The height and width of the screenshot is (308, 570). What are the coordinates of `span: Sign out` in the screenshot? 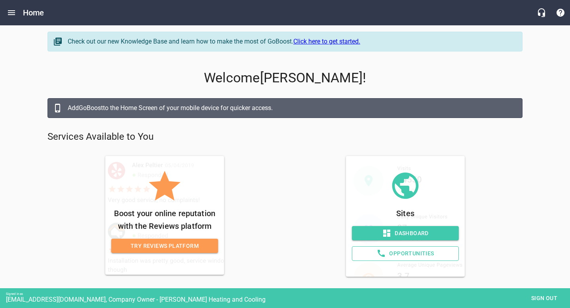 It's located at (544, 298).